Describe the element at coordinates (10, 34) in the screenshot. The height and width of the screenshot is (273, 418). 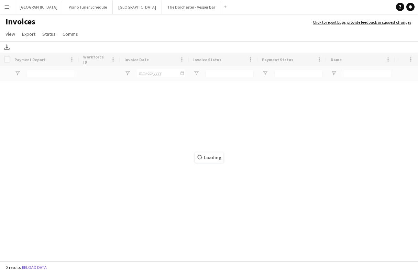
I see `a: View` at that location.